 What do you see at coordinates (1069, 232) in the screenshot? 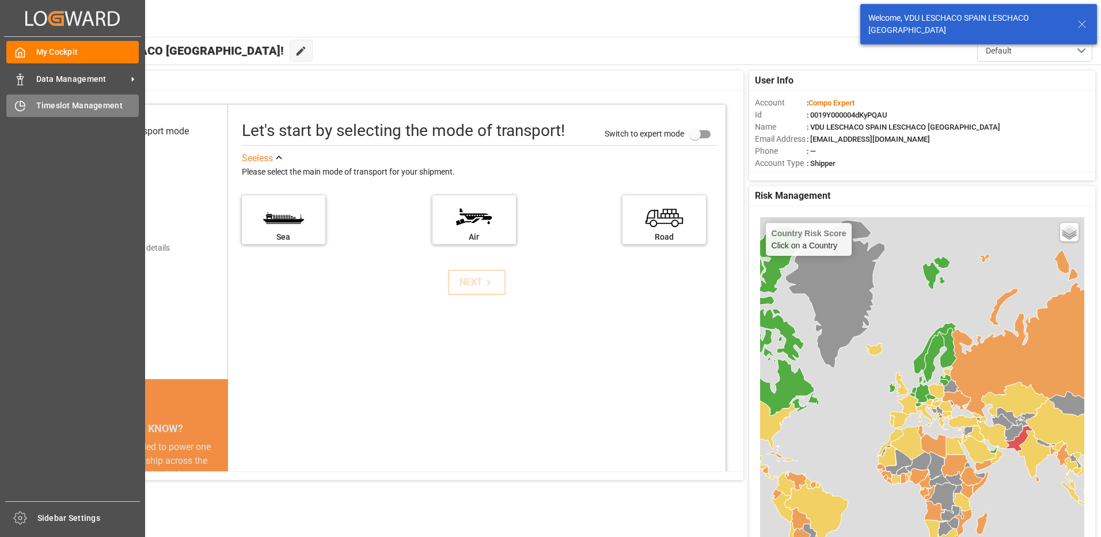
I see `a: Layers` at bounding box center [1069, 232].